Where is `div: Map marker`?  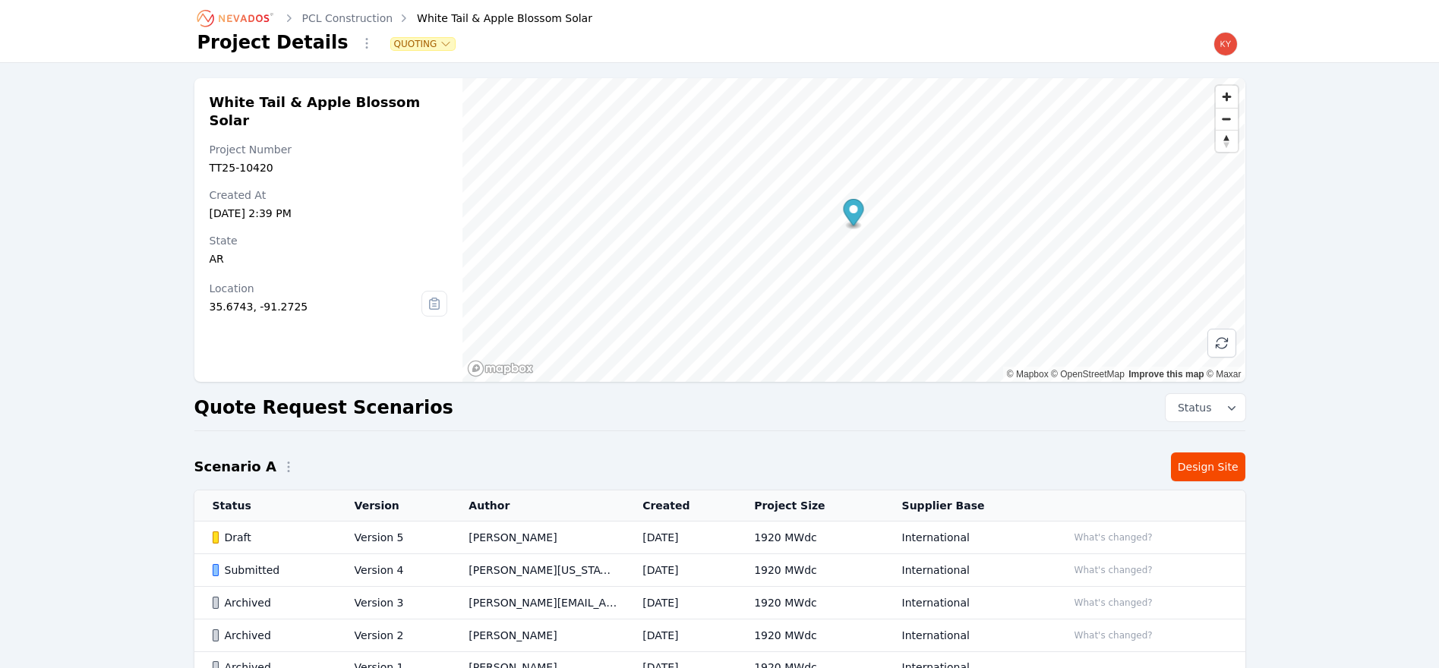
div: Map marker is located at coordinates (853, 214).